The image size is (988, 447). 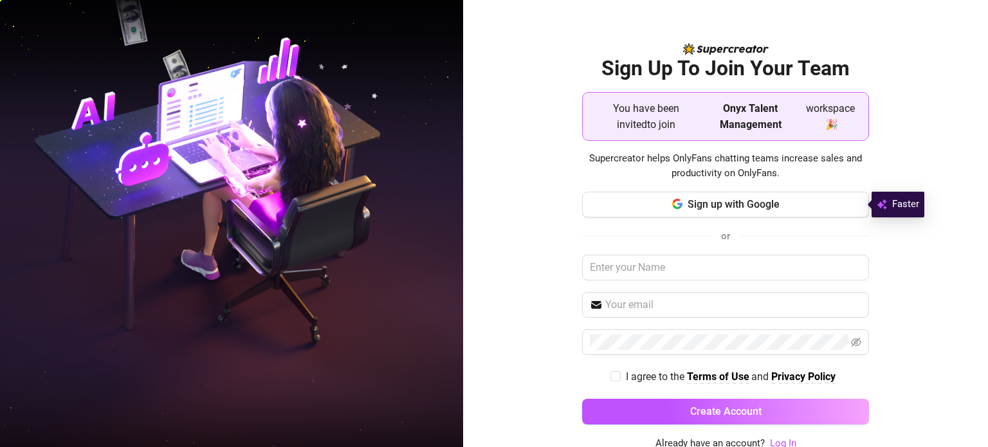 I want to click on span: Supercreator helps OnlyFans chatting teams increase sales and productivity on OnlyFans., so click(x=726, y=166).